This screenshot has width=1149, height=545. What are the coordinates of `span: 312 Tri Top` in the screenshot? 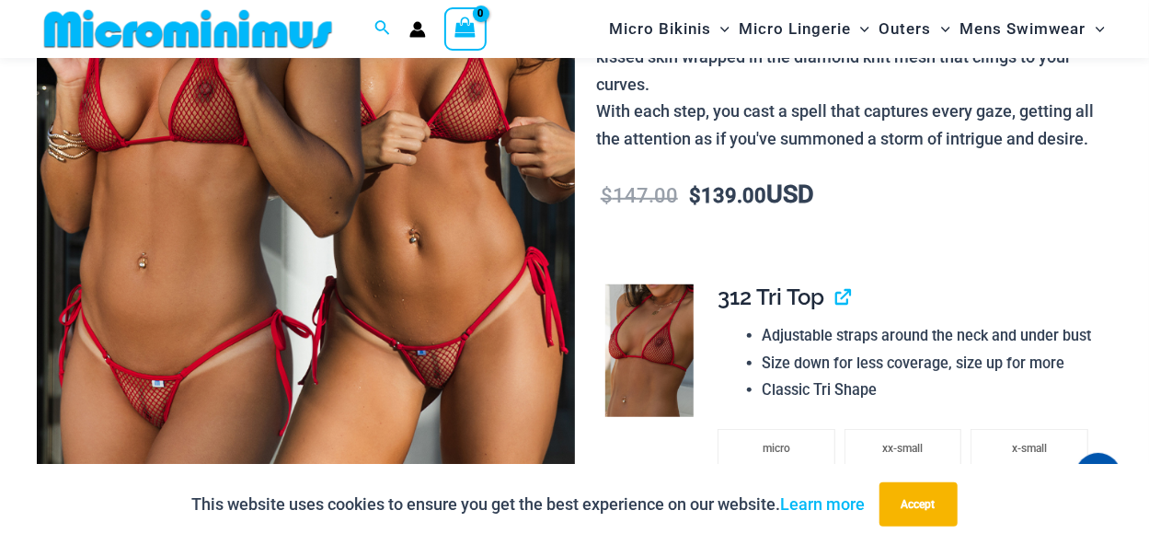 It's located at (771, 296).